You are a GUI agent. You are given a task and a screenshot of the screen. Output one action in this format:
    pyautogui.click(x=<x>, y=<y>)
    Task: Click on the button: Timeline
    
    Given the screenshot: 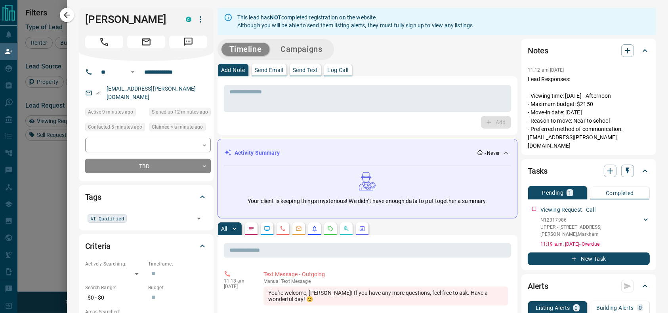 What is the action you would take?
    pyautogui.click(x=245, y=49)
    